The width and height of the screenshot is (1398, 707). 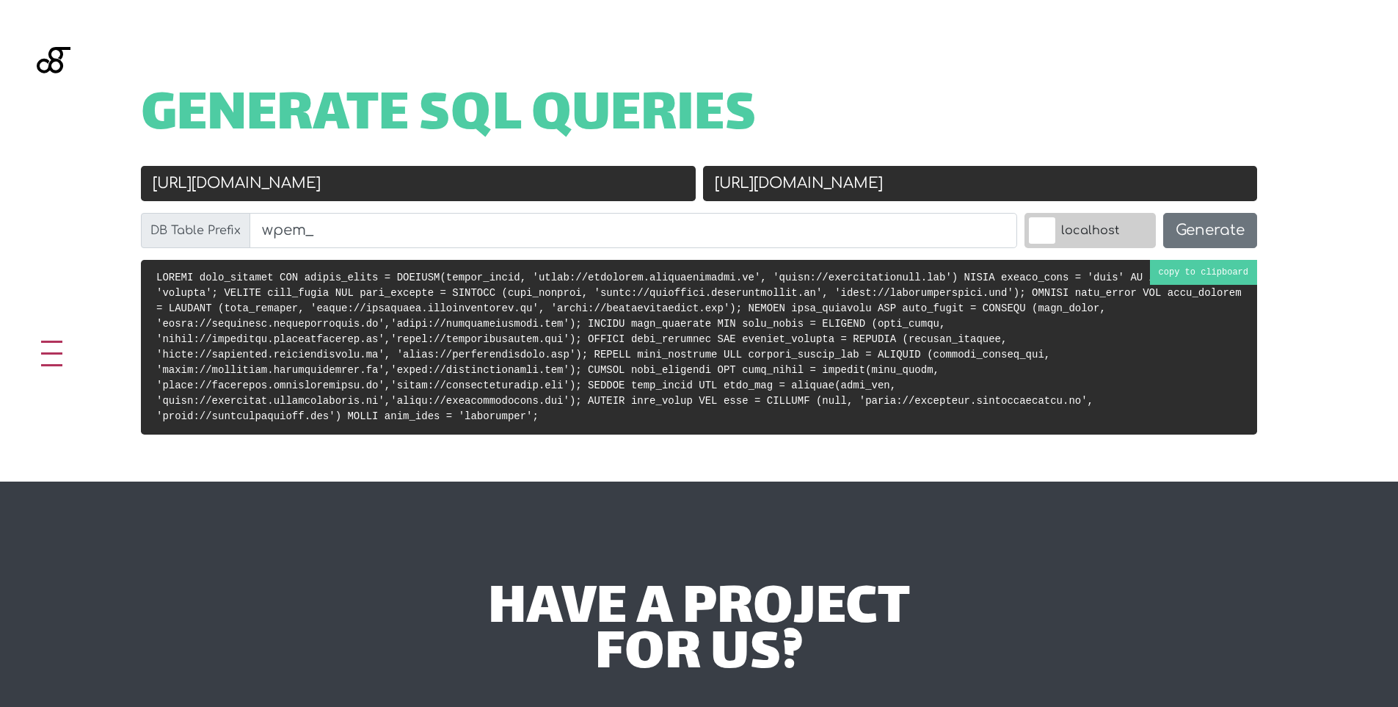 I want to click on img: Blackgate, so click(x=54, y=102).